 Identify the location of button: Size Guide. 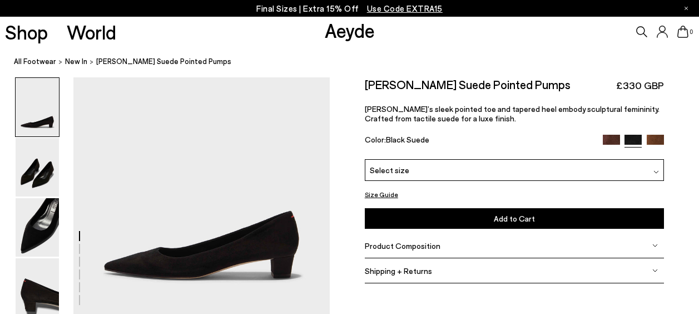
(382, 194).